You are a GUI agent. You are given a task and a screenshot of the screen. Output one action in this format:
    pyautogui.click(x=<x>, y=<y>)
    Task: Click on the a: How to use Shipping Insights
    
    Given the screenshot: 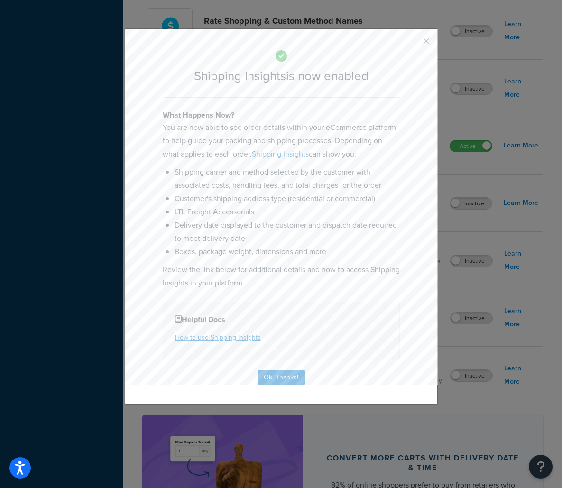 What is the action you would take?
    pyautogui.click(x=218, y=337)
    